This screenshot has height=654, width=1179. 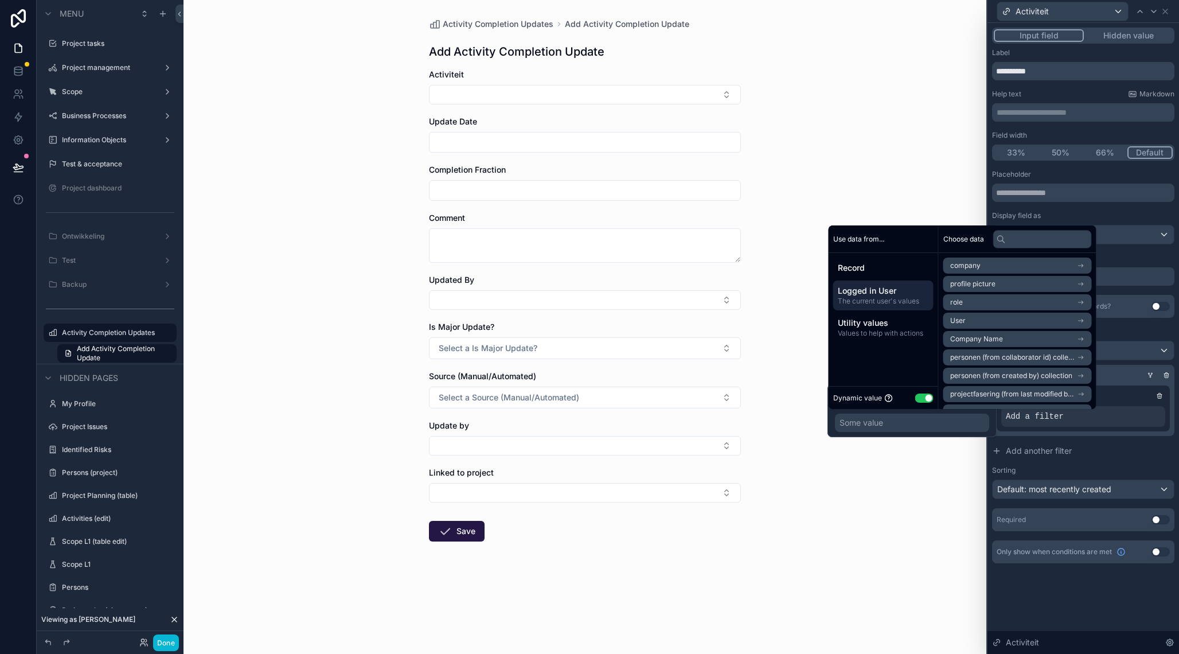 What do you see at coordinates (1009, 135) in the screenshot?
I see `label: Field width` at bounding box center [1009, 135].